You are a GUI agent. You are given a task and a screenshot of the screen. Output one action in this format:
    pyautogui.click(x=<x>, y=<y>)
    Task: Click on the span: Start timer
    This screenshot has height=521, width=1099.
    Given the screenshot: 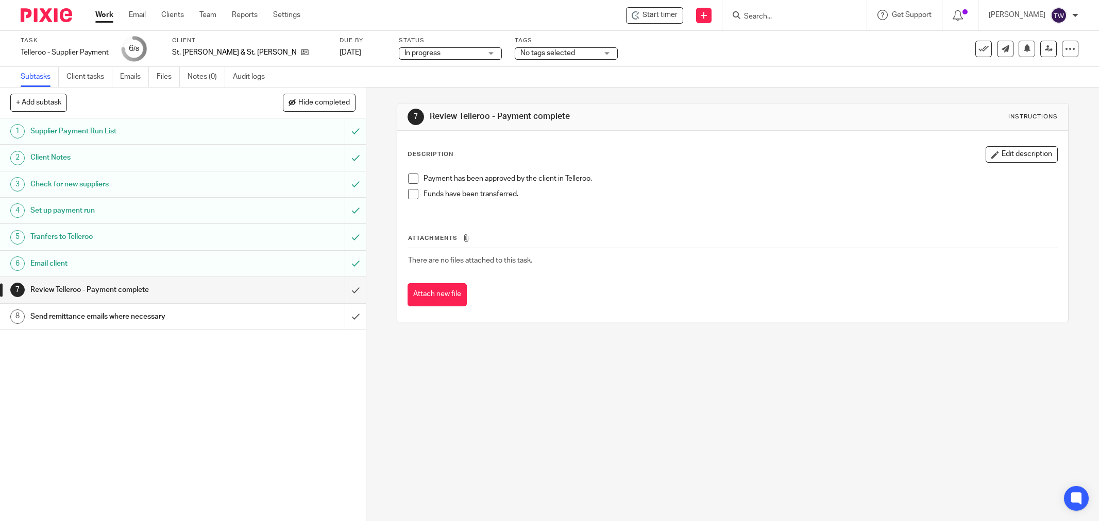 What is the action you would take?
    pyautogui.click(x=660, y=15)
    